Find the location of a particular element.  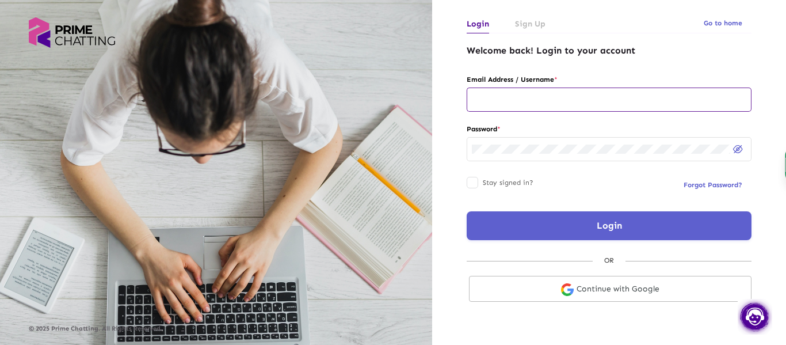

button: Hide password is located at coordinates (738, 148).